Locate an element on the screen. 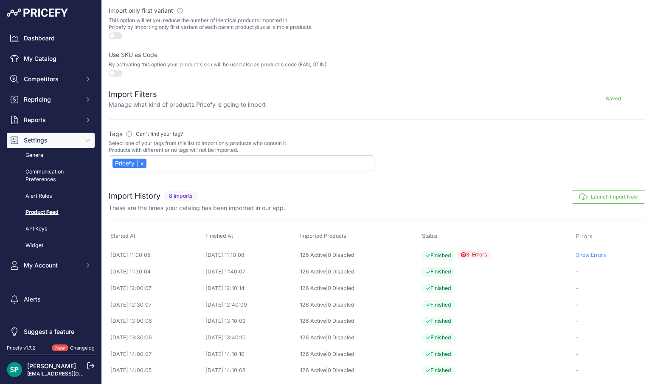  span: 3 Errors is located at coordinates (474, 254).